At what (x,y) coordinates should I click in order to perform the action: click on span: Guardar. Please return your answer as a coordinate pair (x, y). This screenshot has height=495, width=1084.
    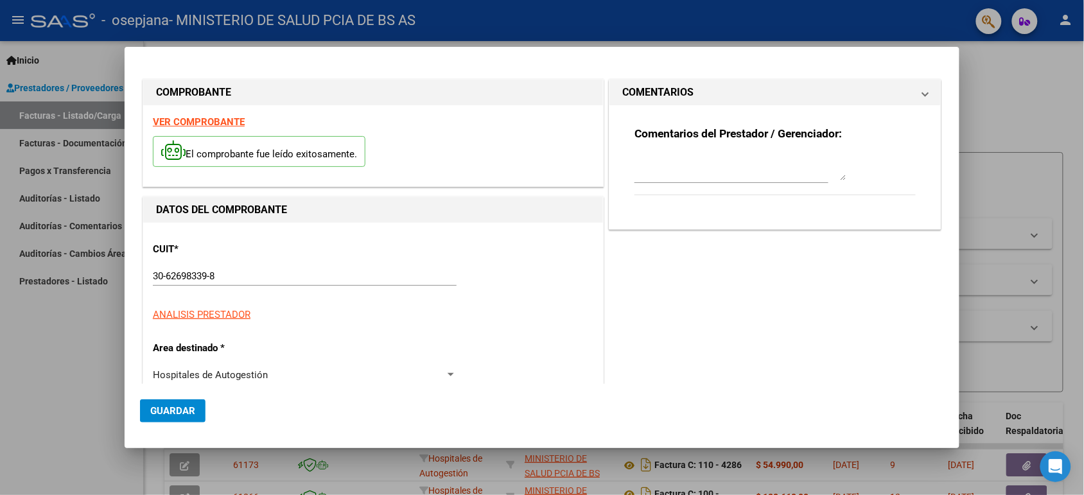
    Looking at the image, I should click on (173, 411).